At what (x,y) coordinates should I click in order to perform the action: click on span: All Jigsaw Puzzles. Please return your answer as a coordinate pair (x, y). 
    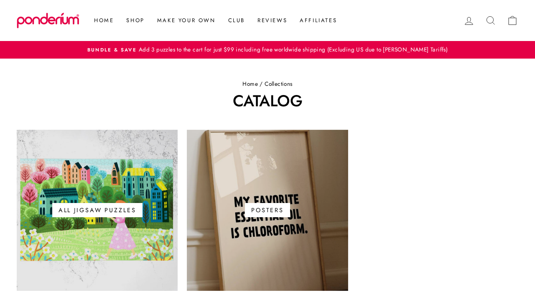
    Looking at the image, I should click on (97, 210).